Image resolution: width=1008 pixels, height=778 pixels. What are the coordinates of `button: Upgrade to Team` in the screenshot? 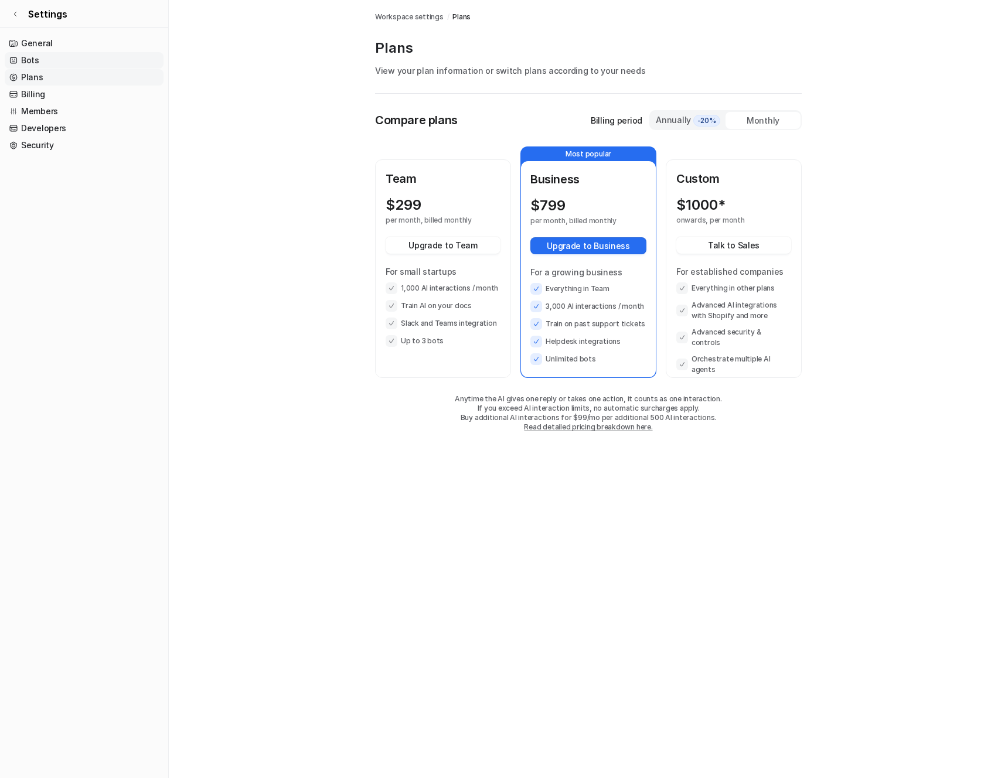 It's located at (443, 245).